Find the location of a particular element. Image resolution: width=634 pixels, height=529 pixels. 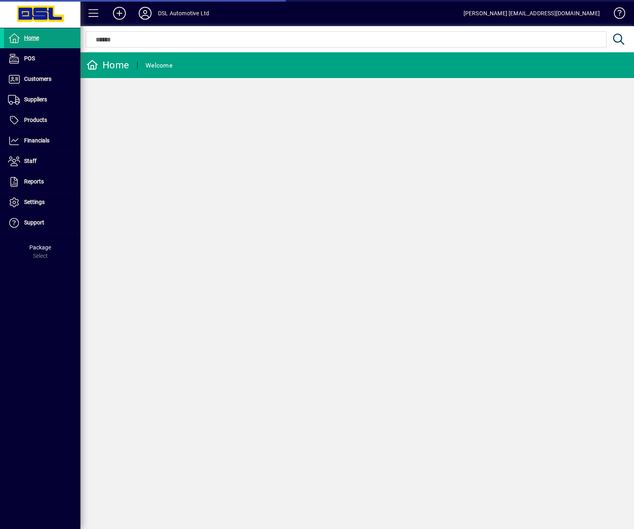

div: Home is located at coordinates (108, 65).